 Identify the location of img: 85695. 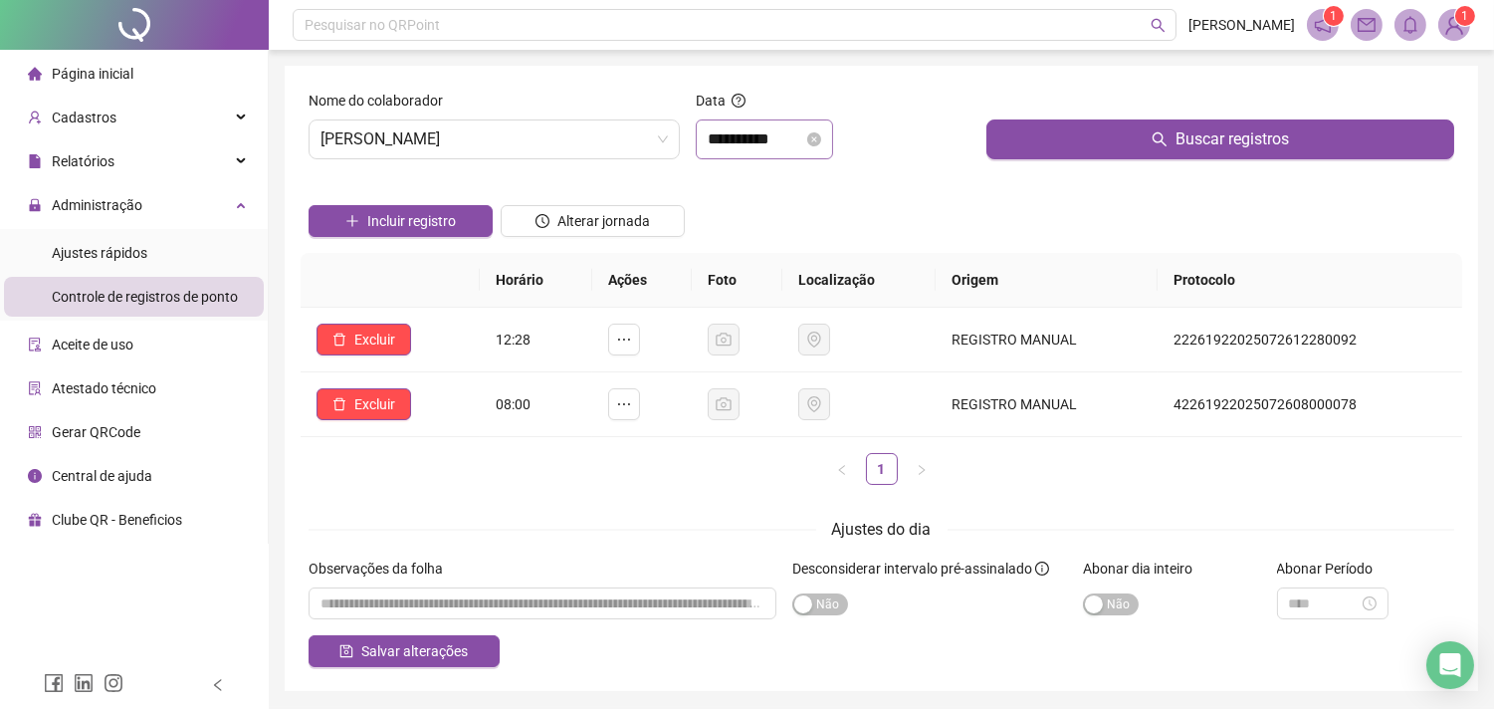
(1454, 25).